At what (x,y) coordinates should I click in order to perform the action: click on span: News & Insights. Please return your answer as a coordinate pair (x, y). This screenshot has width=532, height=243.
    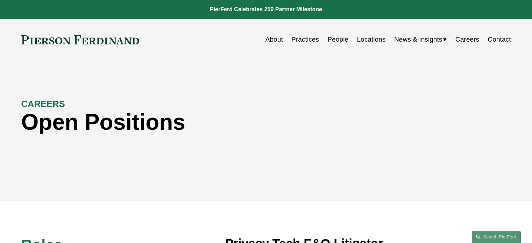
    Looking at the image, I should click on (418, 40).